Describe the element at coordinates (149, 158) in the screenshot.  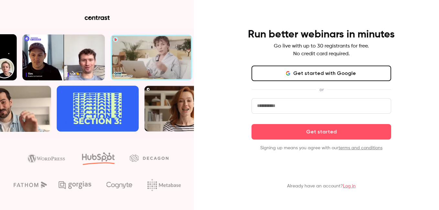
I see `img: decagon` at that location.